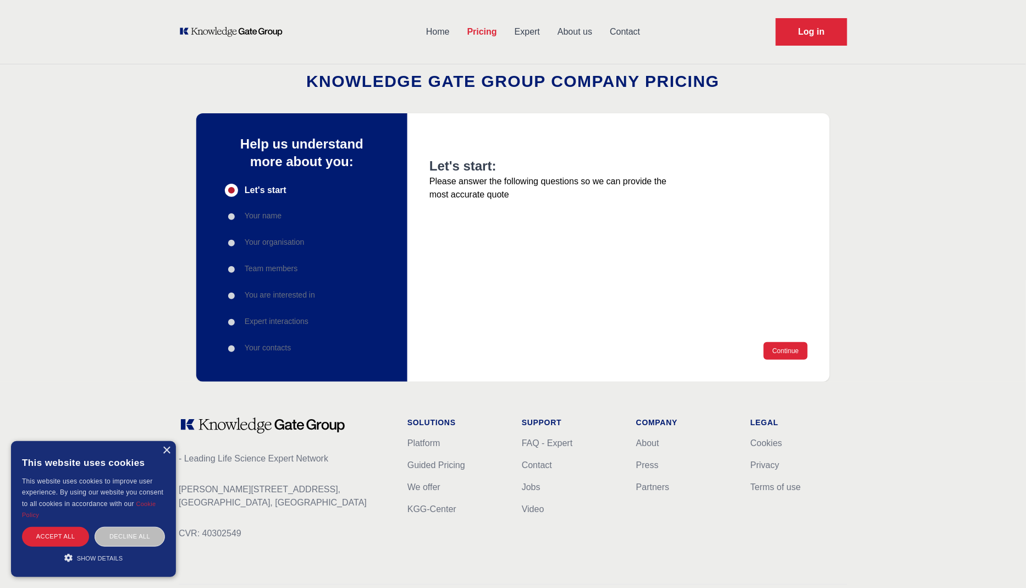  I want to click on p: CVR: 40302549, so click(284, 533).